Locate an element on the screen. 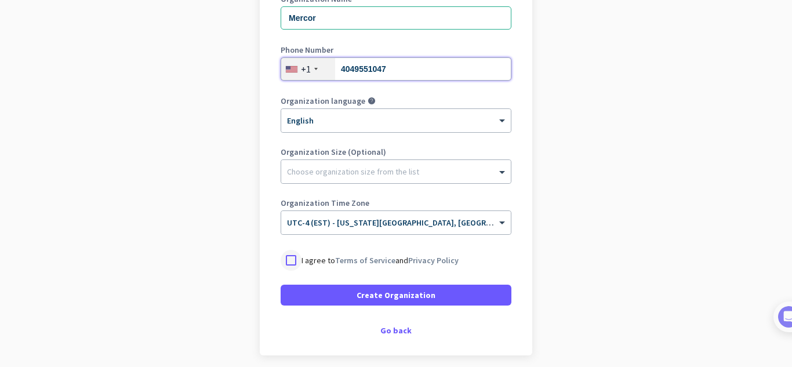 The image size is (792, 367). label: Phone Number is located at coordinates (396, 50).